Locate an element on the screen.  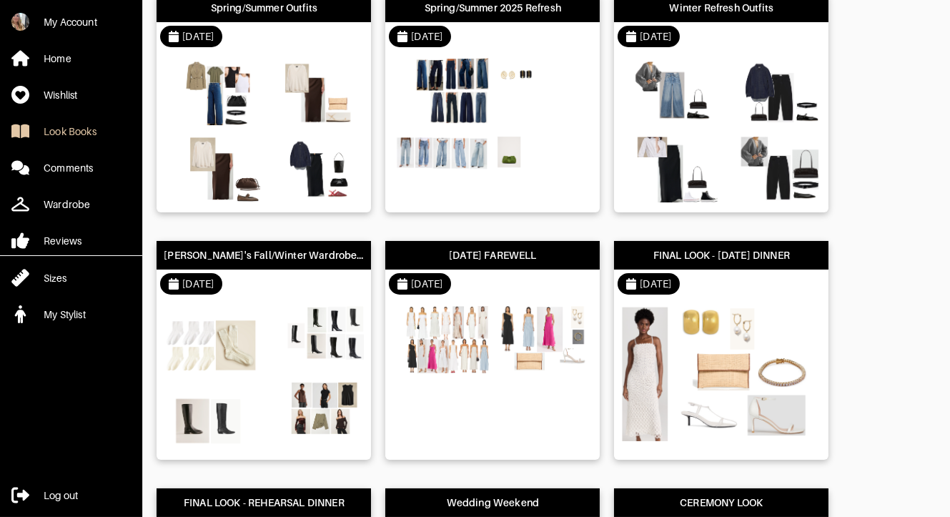
div: Spring/Summer 2025 Refresh is located at coordinates (492, 8).